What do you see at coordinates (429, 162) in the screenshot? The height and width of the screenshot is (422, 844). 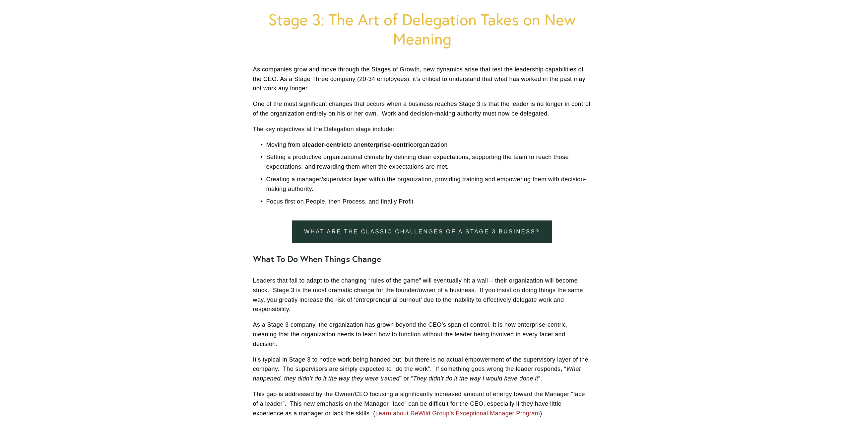 I see `p: Setting a productive organizational climate by defining clear expectations, supporting the team t...` at bounding box center [429, 162].